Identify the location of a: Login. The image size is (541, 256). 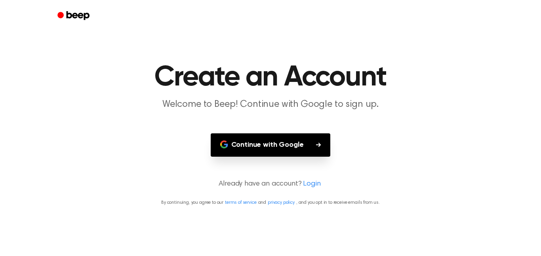
(312, 184).